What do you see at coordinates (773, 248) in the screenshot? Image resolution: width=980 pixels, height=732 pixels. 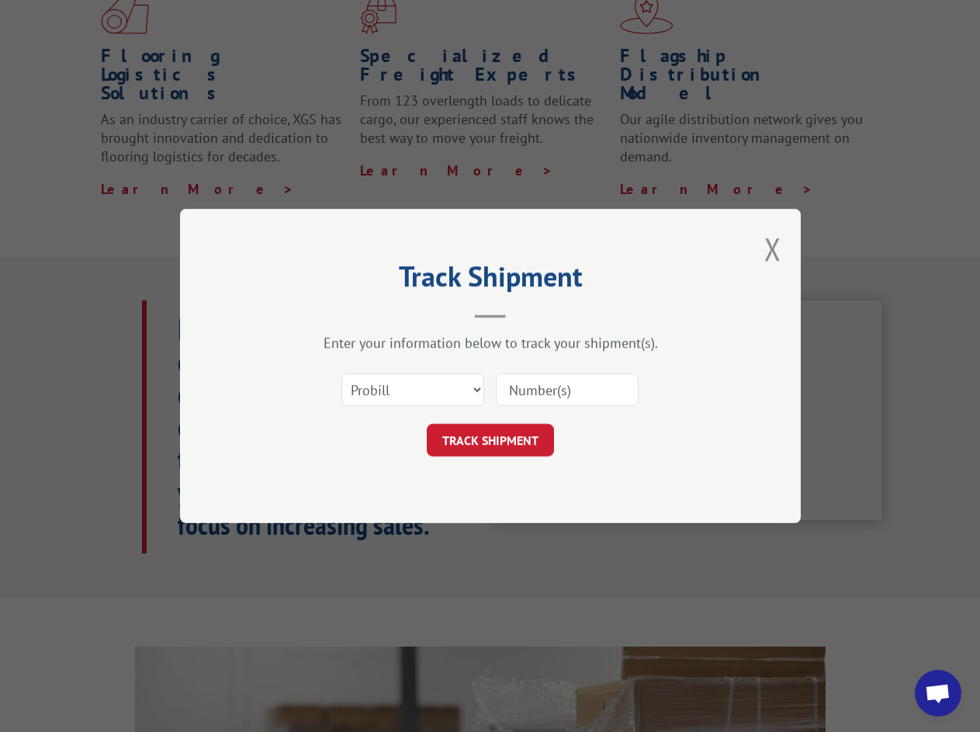 I see `button: Close modal` at bounding box center [773, 248].